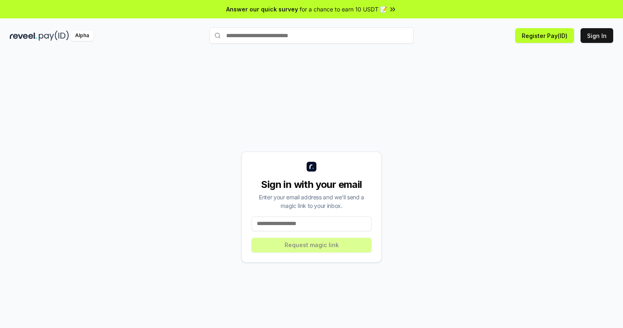 This screenshot has height=328, width=623. Describe the element at coordinates (23, 36) in the screenshot. I see `img: reveel_dark` at that location.